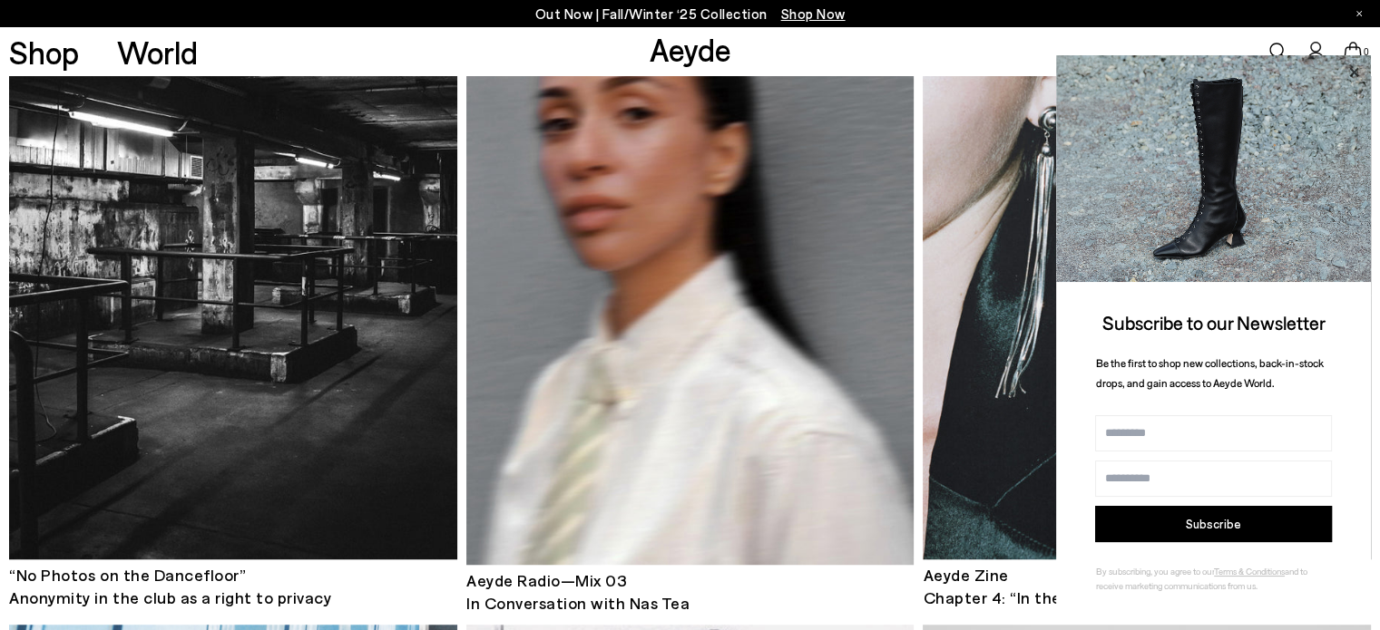 This screenshot has height=630, width=1380. What do you see at coordinates (690, 49) in the screenshot?
I see `a: Aeyde` at bounding box center [690, 49].